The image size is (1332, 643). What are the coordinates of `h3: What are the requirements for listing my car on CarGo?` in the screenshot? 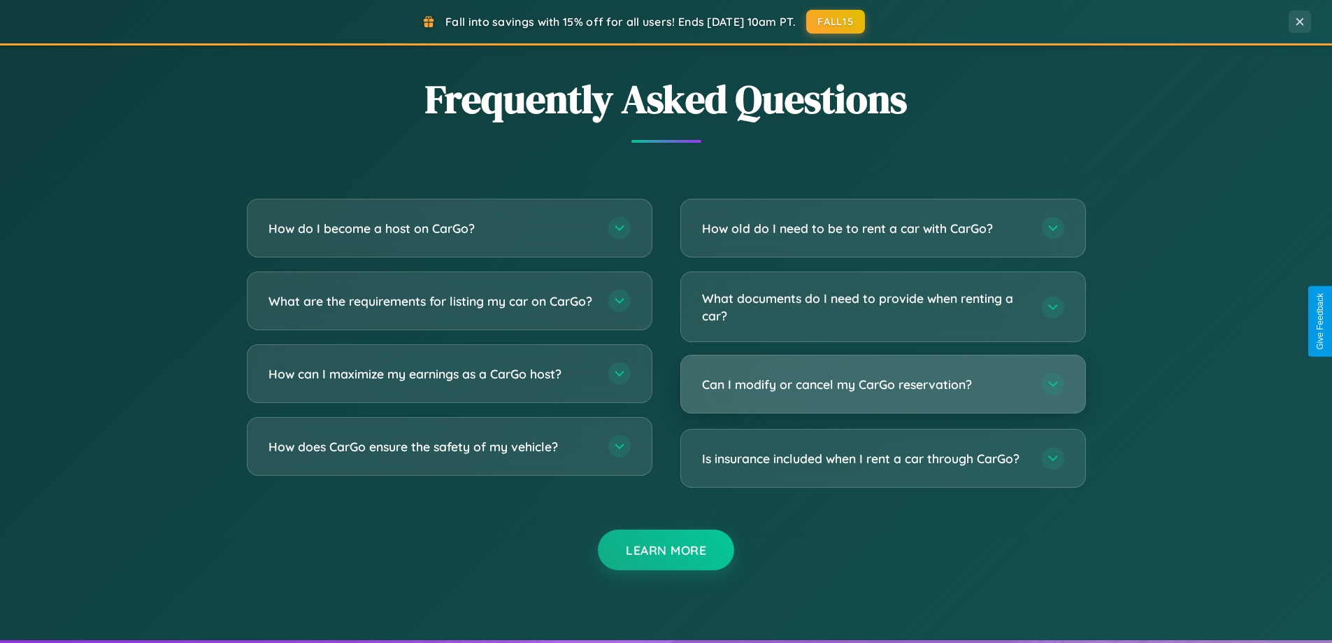 It's located at (431, 301).